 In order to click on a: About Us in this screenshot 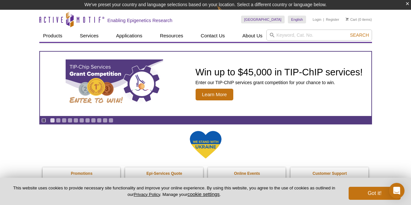, I will do `click(252, 36)`.